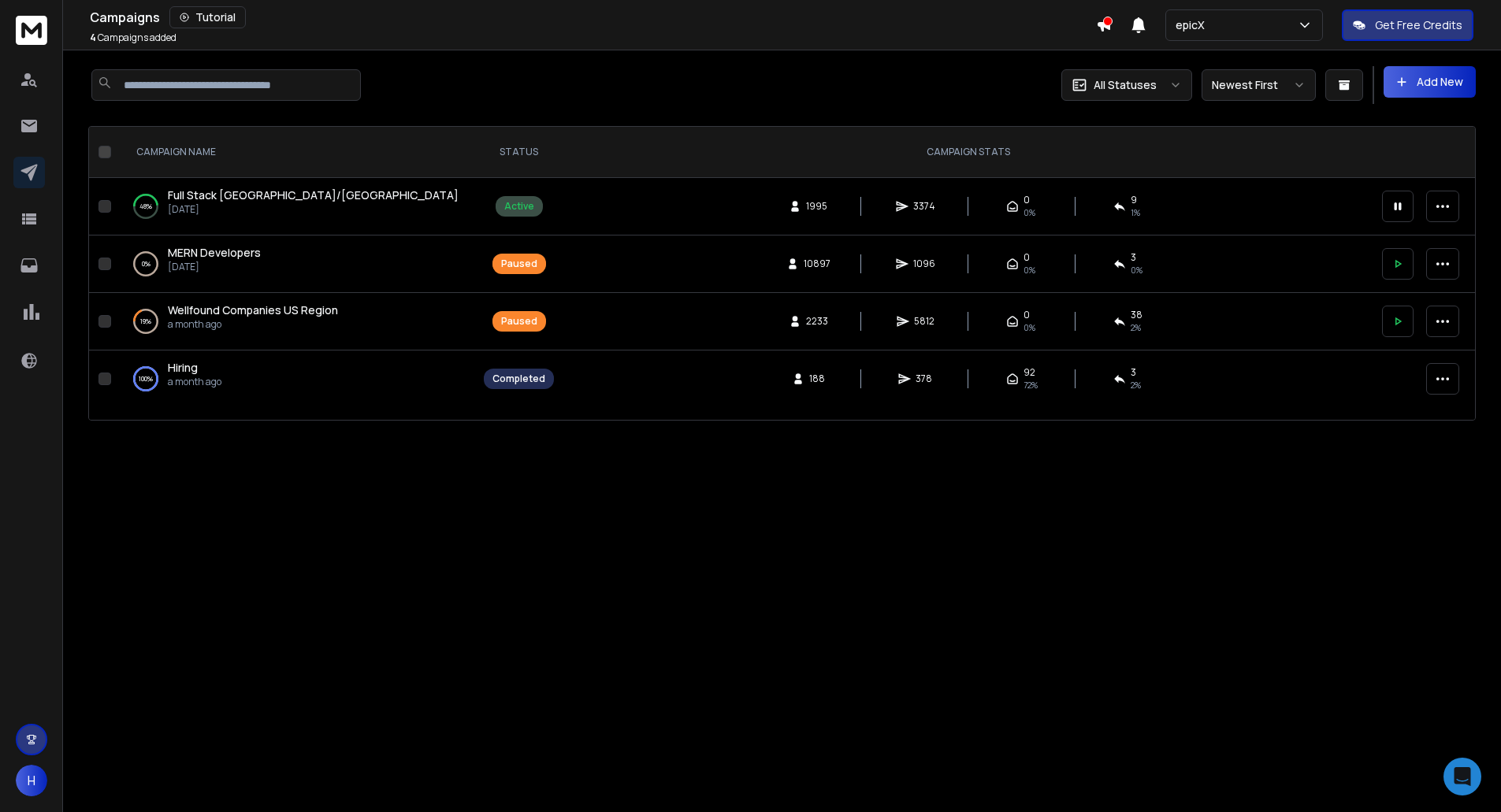  I want to click on span: 4, so click(93, 37).